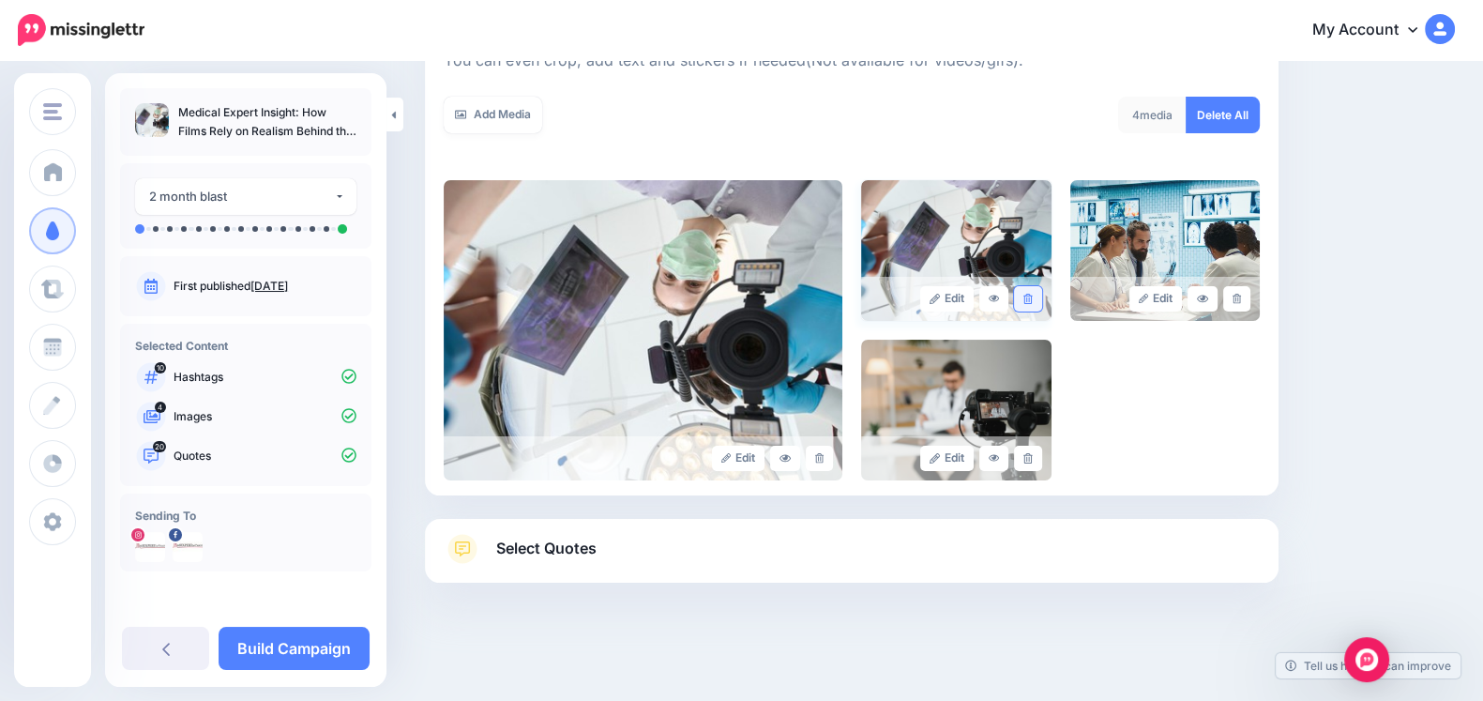 The width and height of the screenshot is (1483, 701). I want to click on h4: Selected Content, so click(246, 345).